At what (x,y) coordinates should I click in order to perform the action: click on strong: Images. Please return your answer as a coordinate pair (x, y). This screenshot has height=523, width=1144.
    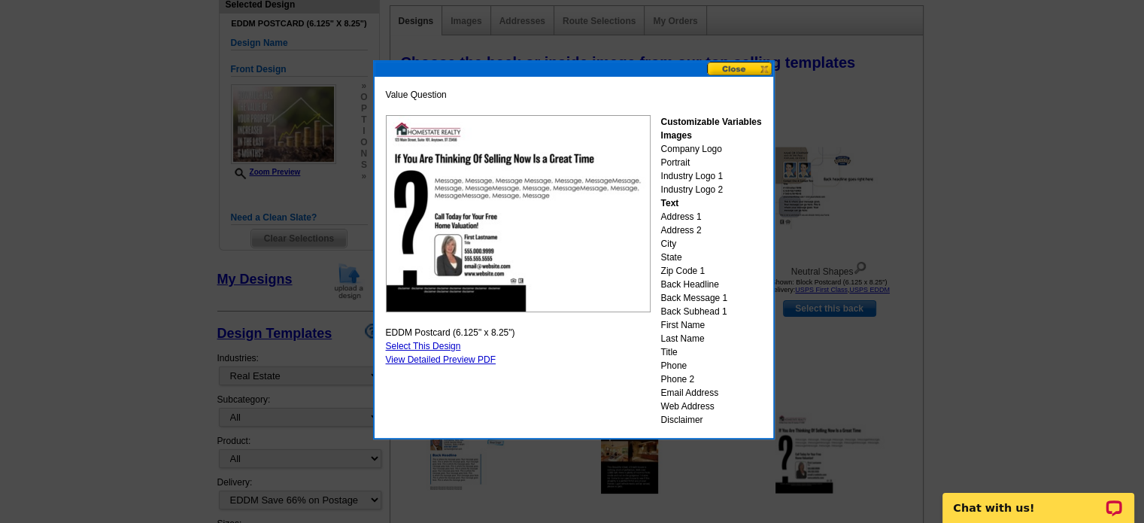
    Looking at the image, I should click on (675, 135).